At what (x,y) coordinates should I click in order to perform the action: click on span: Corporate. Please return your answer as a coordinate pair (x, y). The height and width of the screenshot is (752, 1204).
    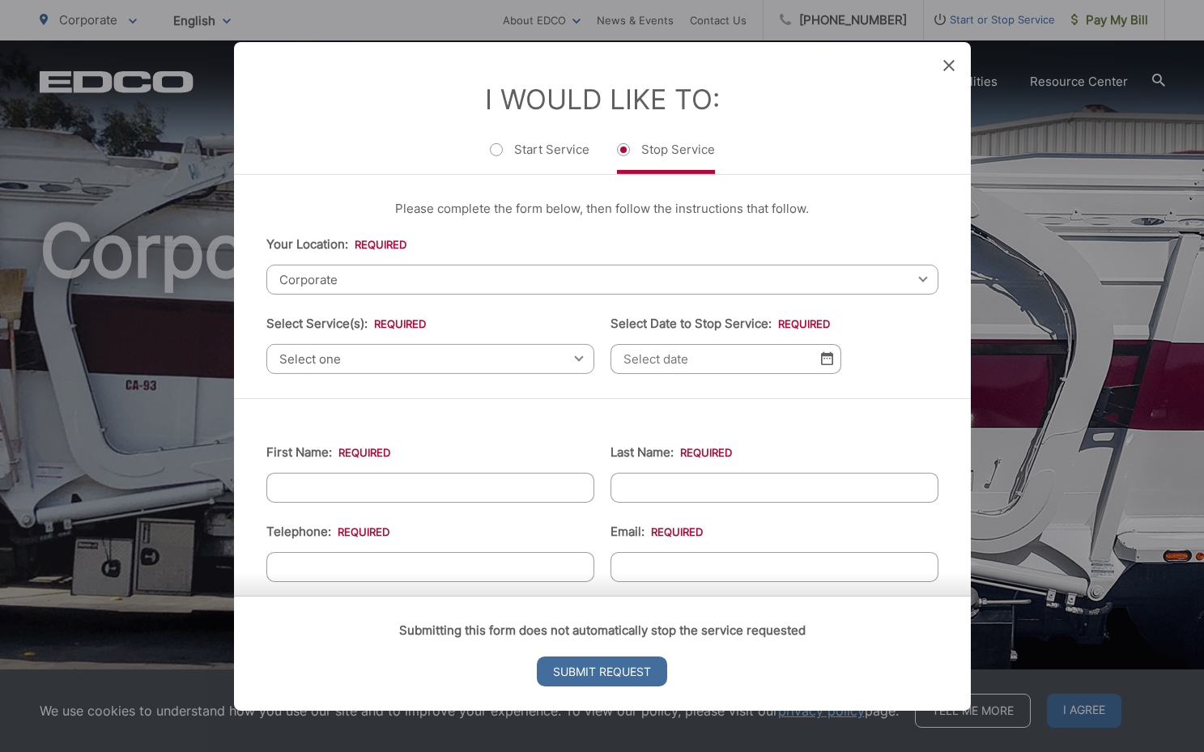
    Looking at the image, I should click on (603, 279).